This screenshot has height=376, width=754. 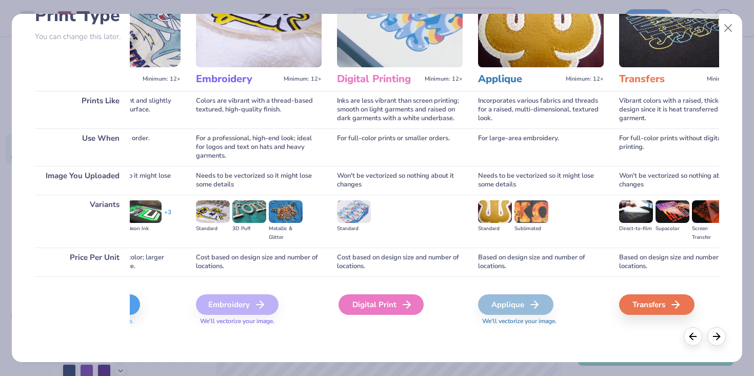 I want to click on div: For large-area embroidery., so click(x=541, y=147).